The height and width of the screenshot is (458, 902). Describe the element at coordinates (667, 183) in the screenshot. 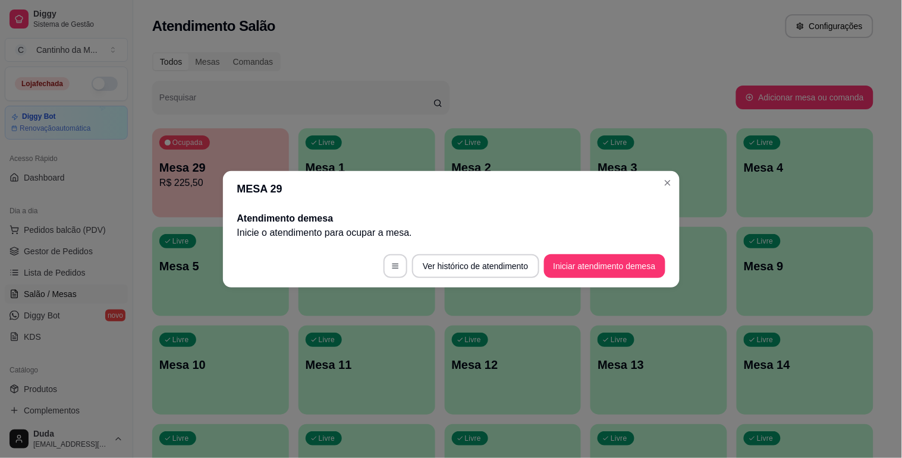

I see `button: Close` at that location.